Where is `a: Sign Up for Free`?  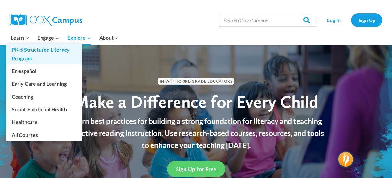
a: Sign Up for Free is located at coordinates (196, 169).